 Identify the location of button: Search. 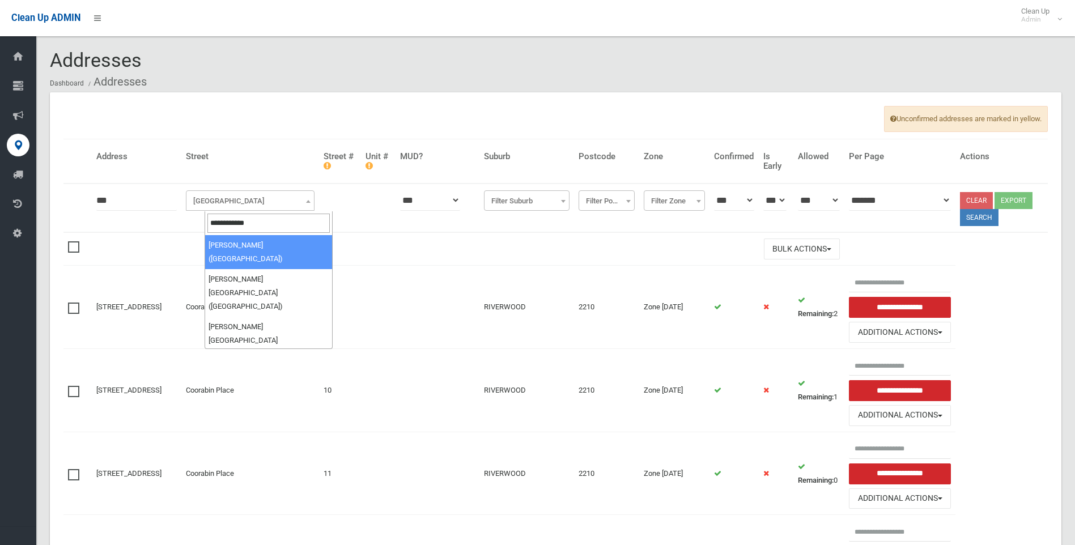
(979, 218).